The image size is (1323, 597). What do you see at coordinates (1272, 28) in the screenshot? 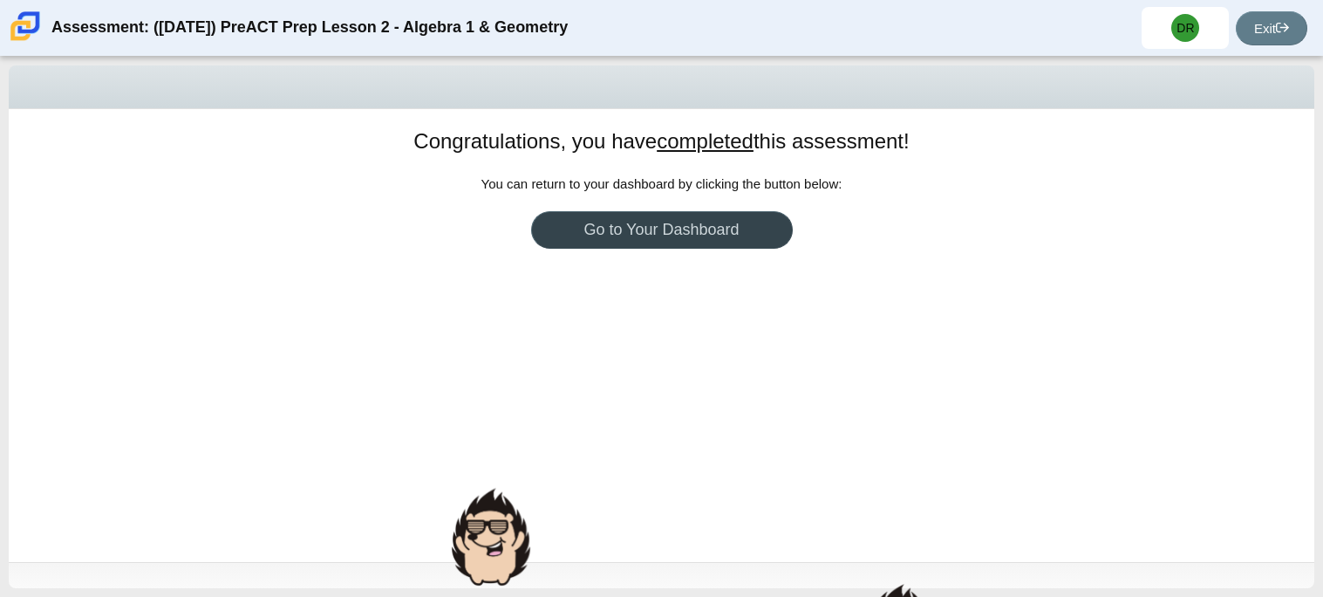
I see `a: Exit` at bounding box center [1272, 28].